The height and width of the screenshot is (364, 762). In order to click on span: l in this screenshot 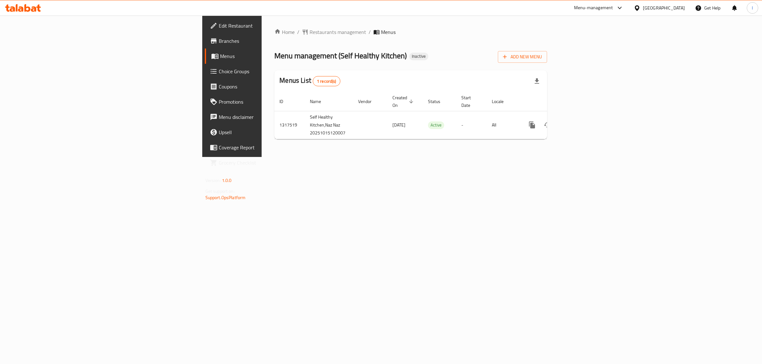, I will do `click(752, 8)`.